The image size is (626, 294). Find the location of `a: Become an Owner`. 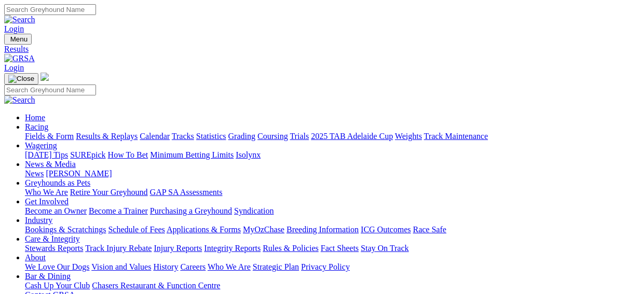

a: Become an Owner is located at coordinates (56, 211).